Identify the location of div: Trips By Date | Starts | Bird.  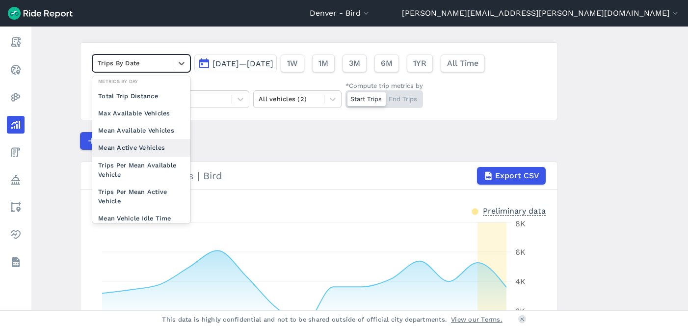
(319, 176).